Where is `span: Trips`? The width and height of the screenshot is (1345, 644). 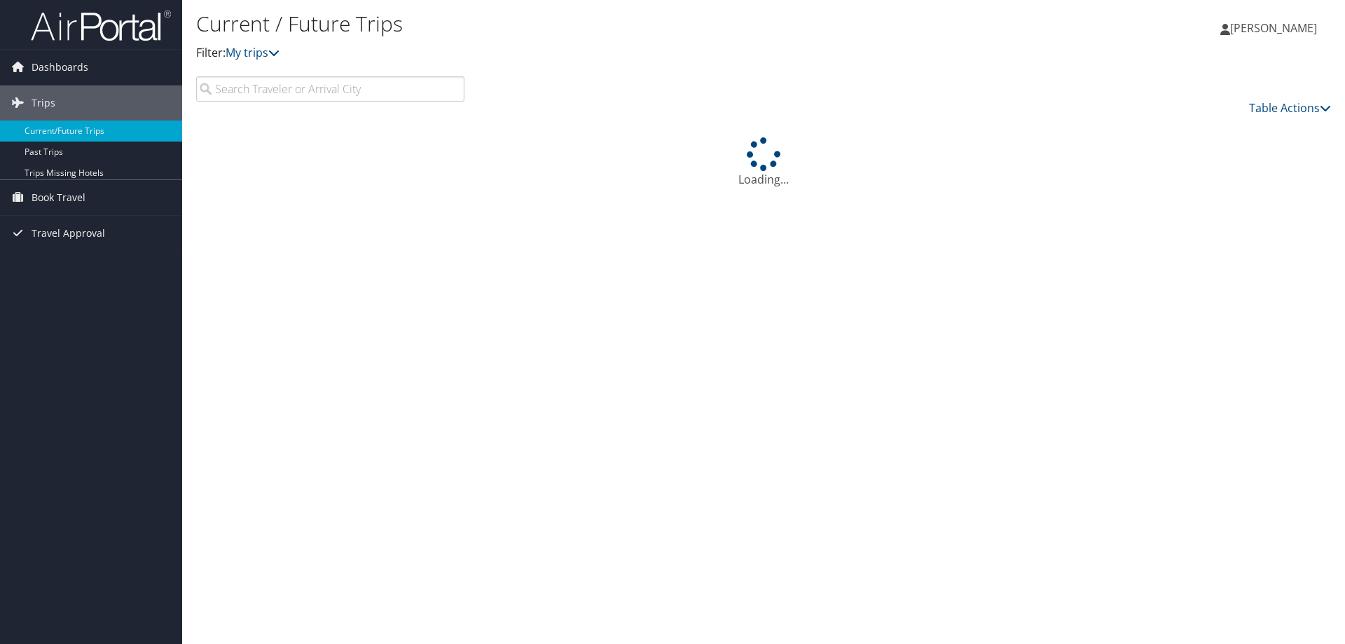 span: Trips is located at coordinates (43, 103).